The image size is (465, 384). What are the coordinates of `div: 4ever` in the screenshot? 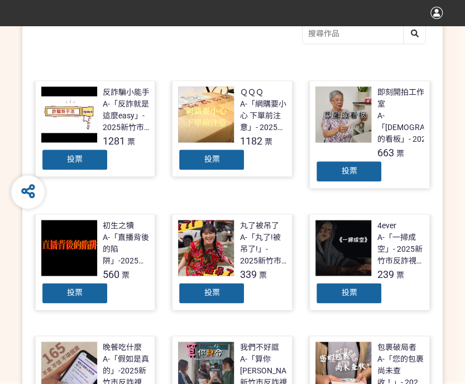 It's located at (386, 226).